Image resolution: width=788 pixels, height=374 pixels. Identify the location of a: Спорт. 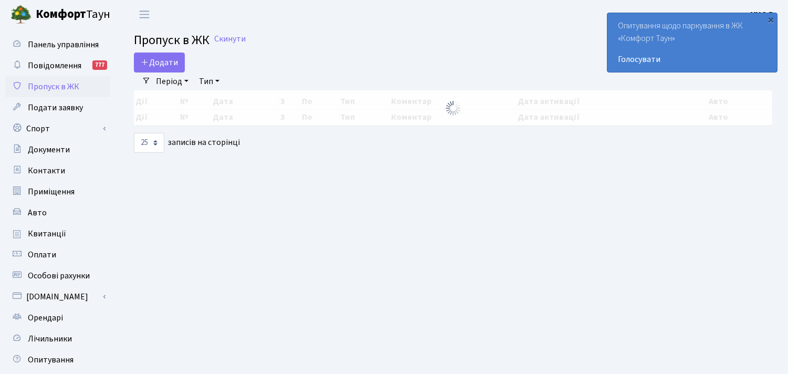
(58, 129).